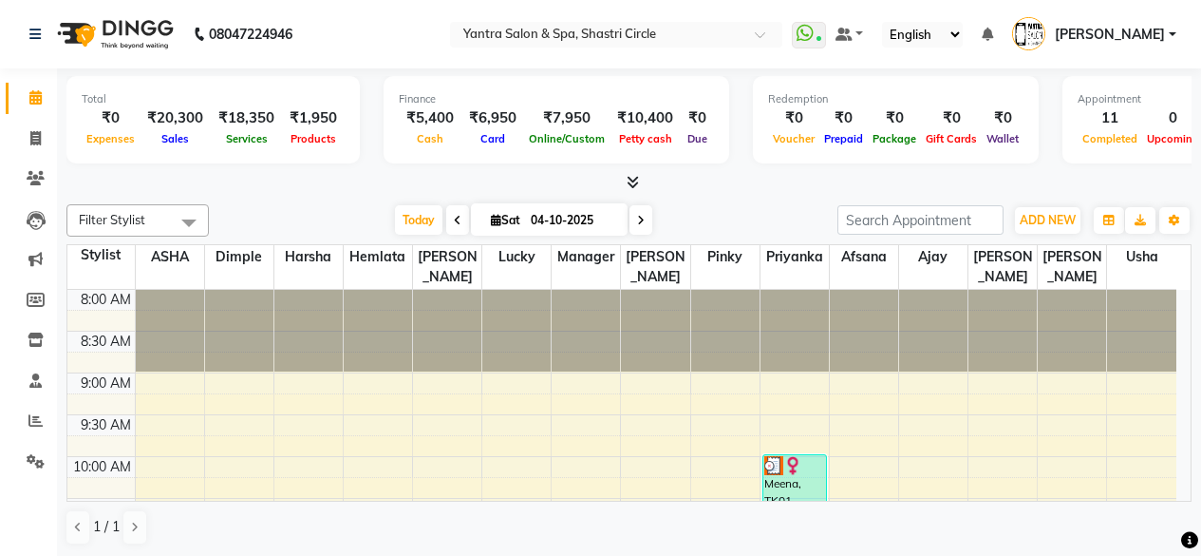 This screenshot has height=556, width=1201. Describe the element at coordinates (378, 256) in the screenshot. I see `span: Hemlata` at that location.